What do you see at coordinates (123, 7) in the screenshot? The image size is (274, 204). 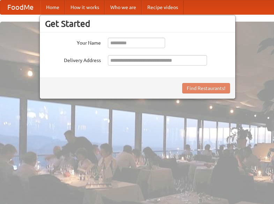 I see `a: Who we are` at bounding box center [123, 7].